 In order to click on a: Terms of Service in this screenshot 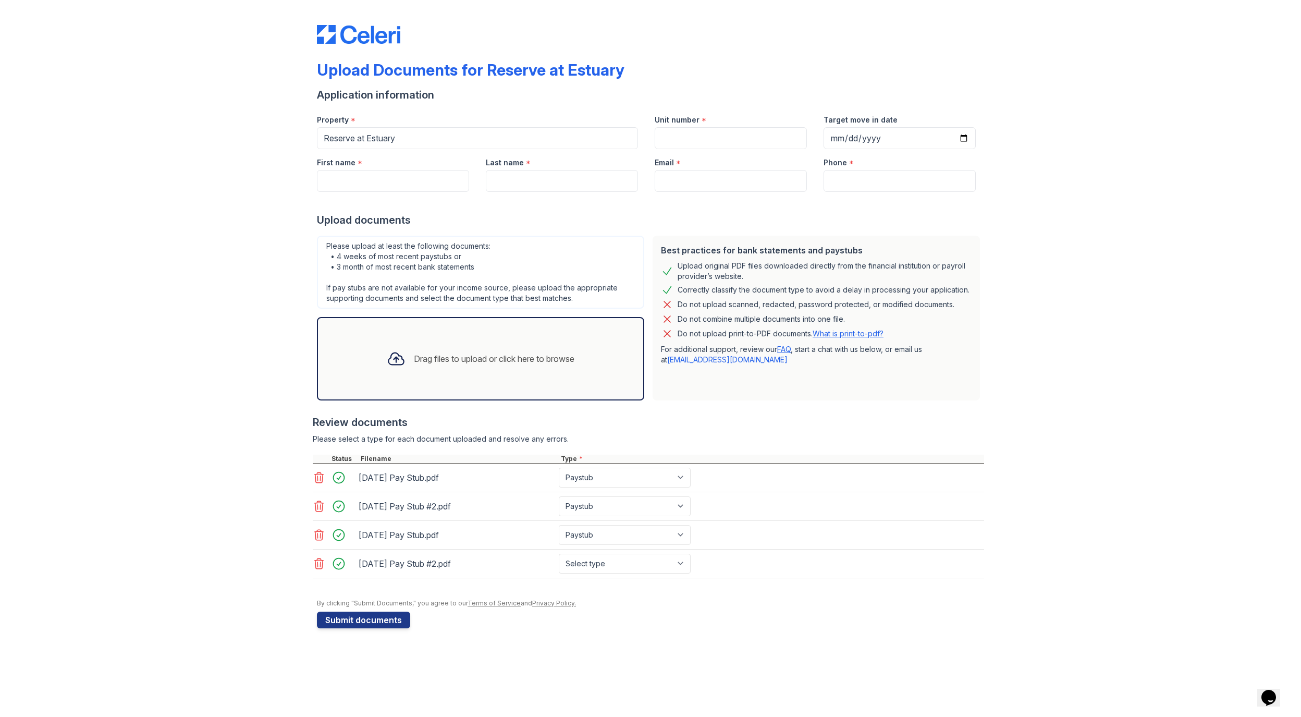, I will do `click(494, 603)`.